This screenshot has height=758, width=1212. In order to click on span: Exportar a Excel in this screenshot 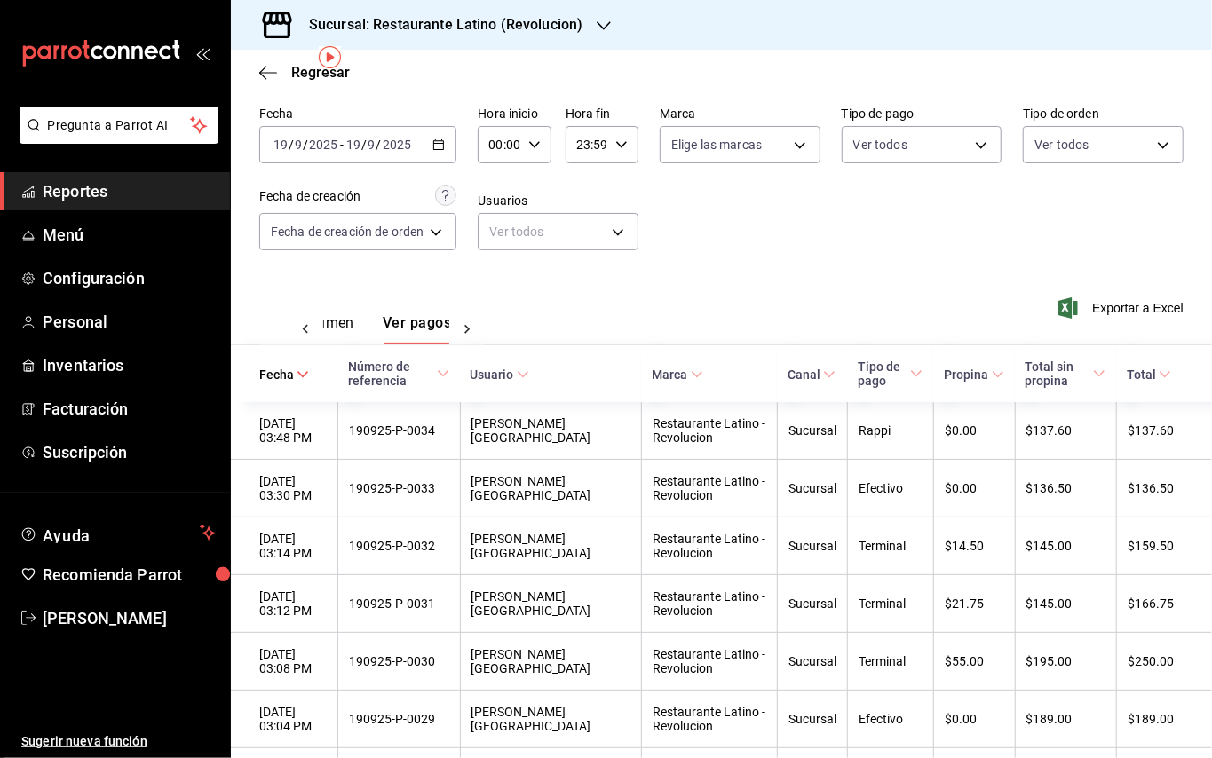, I will do `click(1122, 308)`.